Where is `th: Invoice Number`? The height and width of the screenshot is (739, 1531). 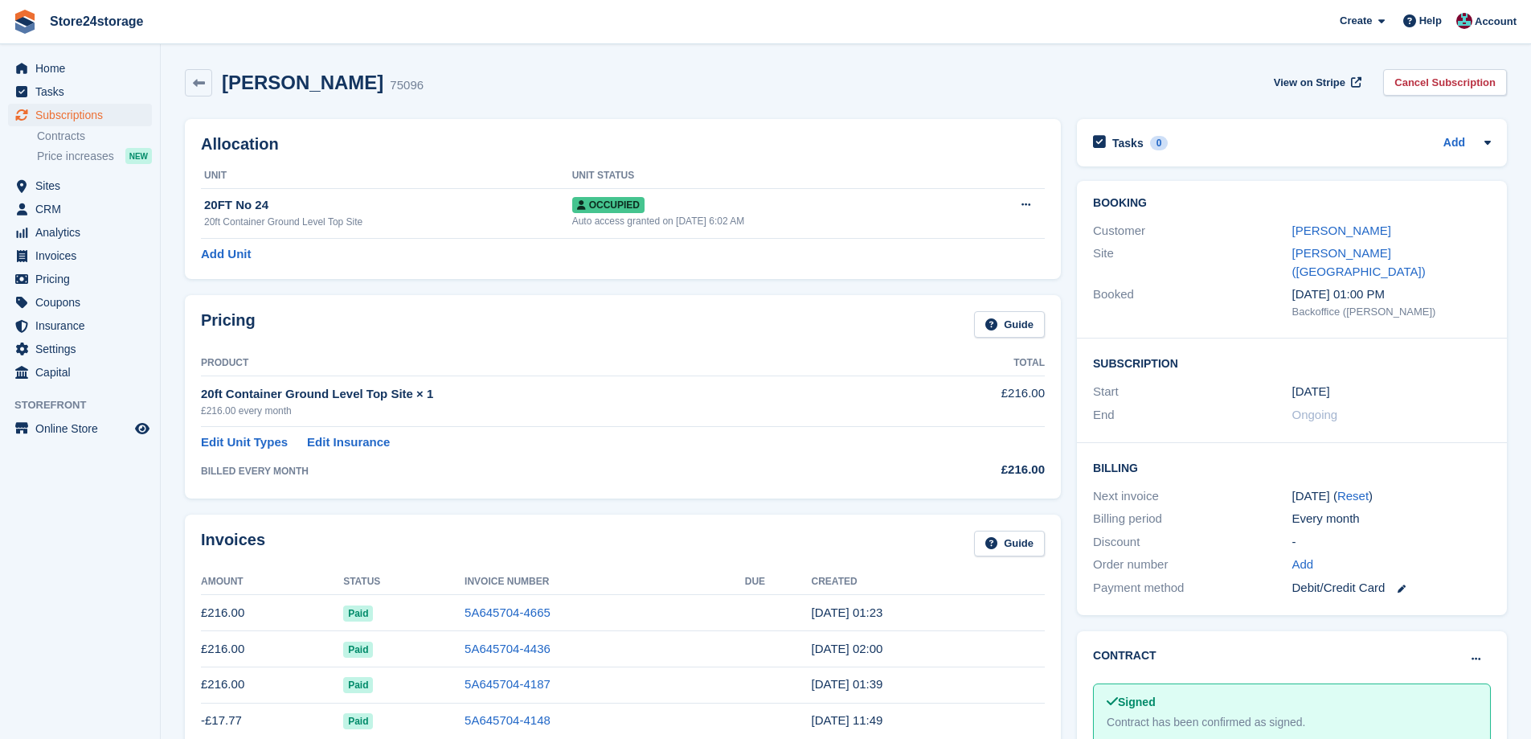 th: Invoice Number is located at coordinates (604, 582).